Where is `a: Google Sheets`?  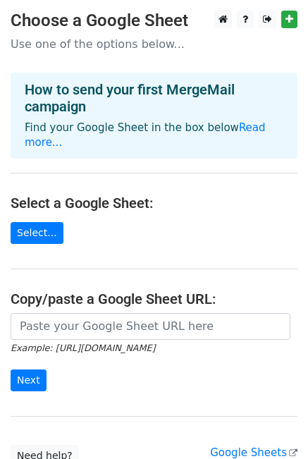
a: Google Sheets is located at coordinates (254, 452).